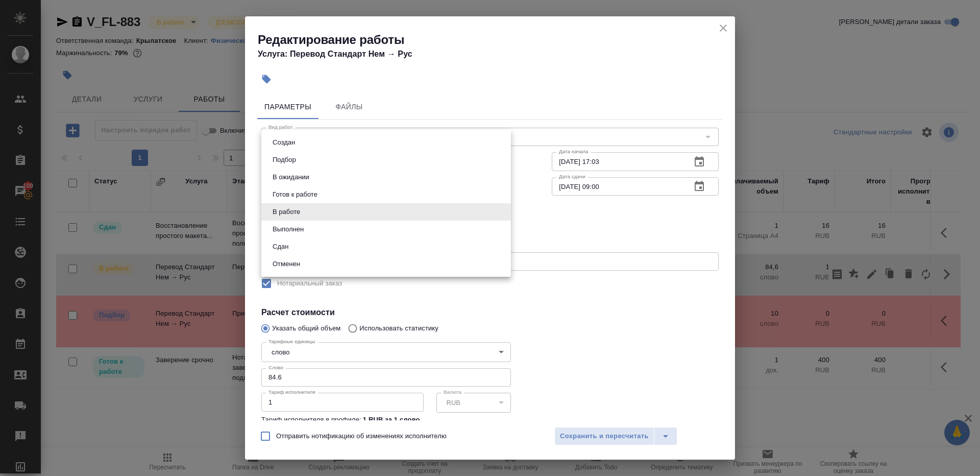 This screenshot has width=980, height=476. I want to click on button: В работе, so click(286, 212).